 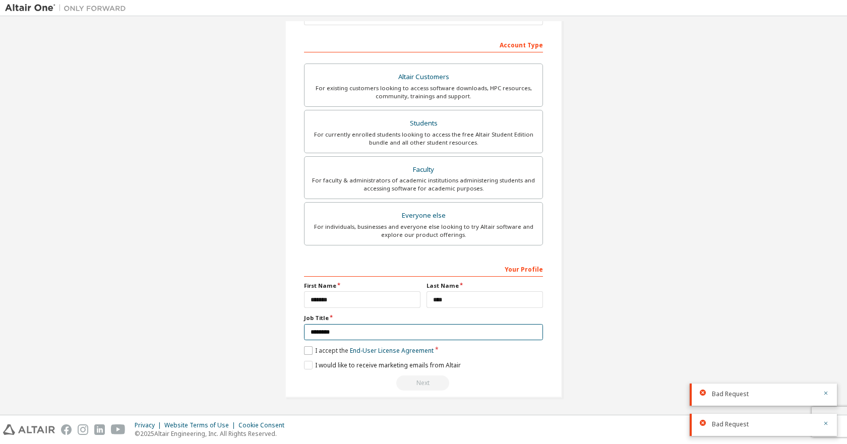 What do you see at coordinates (68, 8) in the screenshot?
I see `img: Altair One` at bounding box center [68, 8].